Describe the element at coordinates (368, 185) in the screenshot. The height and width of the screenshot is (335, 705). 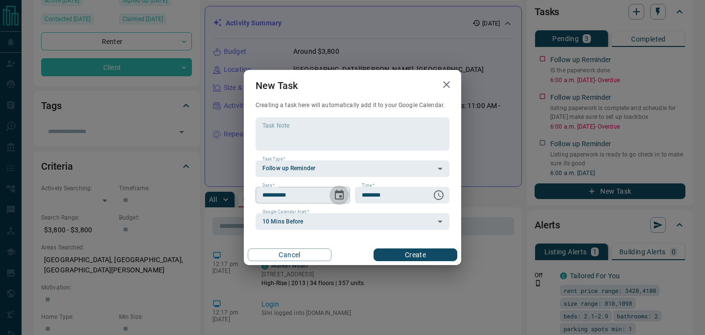
I see `label: Time` at that location.